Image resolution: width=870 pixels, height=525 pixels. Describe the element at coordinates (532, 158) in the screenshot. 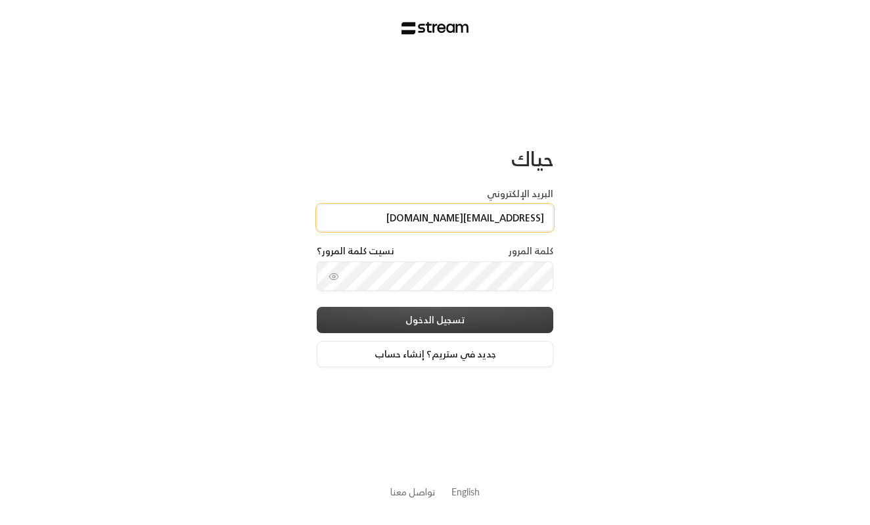

I see `span: حياك` at that location.